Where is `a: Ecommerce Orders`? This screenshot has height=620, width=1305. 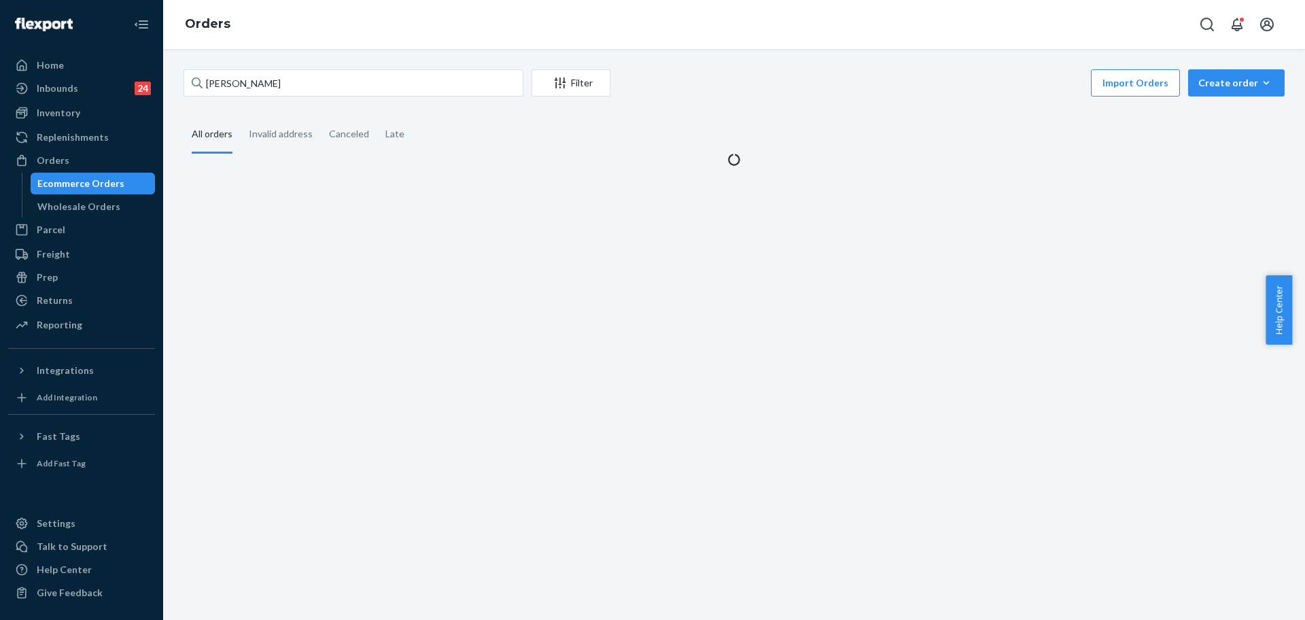
a: Ecommerce Orders is located at coordinates (93, 184).